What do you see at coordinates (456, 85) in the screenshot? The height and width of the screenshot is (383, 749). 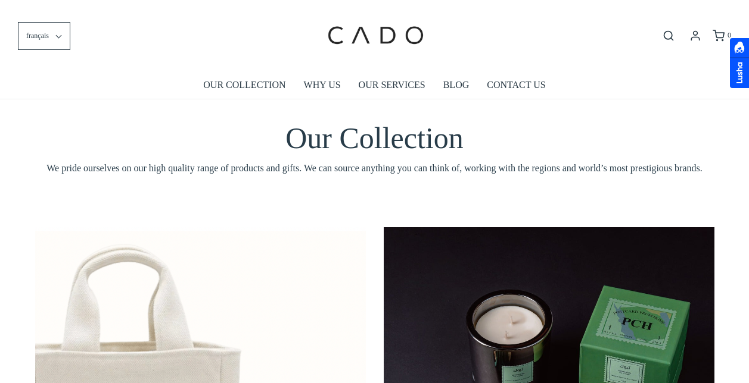 I see `a: BLOG` at bounding box center [456, 85].